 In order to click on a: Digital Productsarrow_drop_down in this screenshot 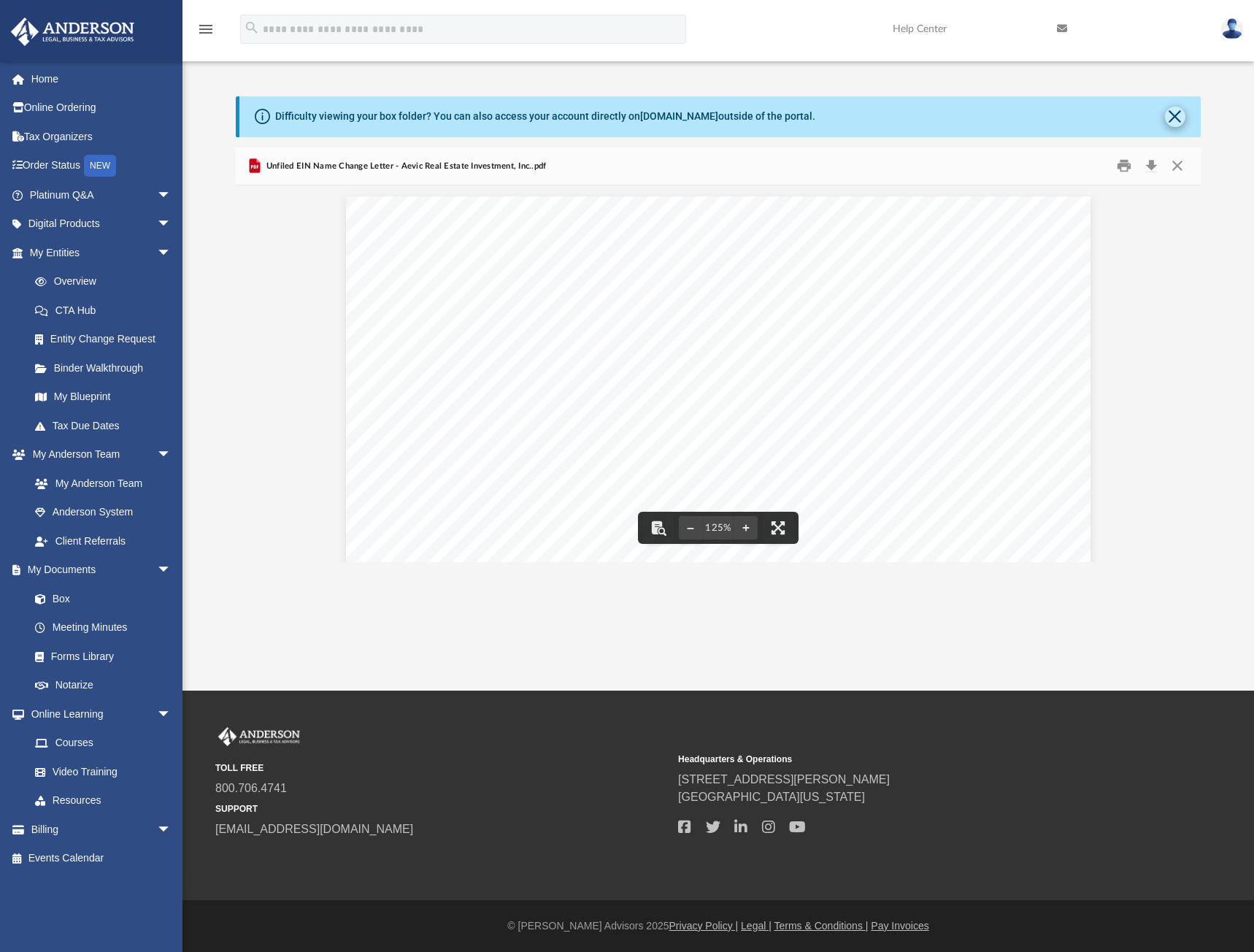, I will do `click(101, 224)`.